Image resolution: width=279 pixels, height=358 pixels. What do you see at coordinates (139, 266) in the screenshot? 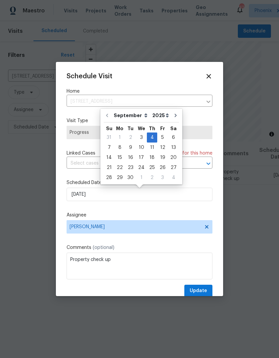
I see `textarea: Property check up` at bounding box center [139, 266].